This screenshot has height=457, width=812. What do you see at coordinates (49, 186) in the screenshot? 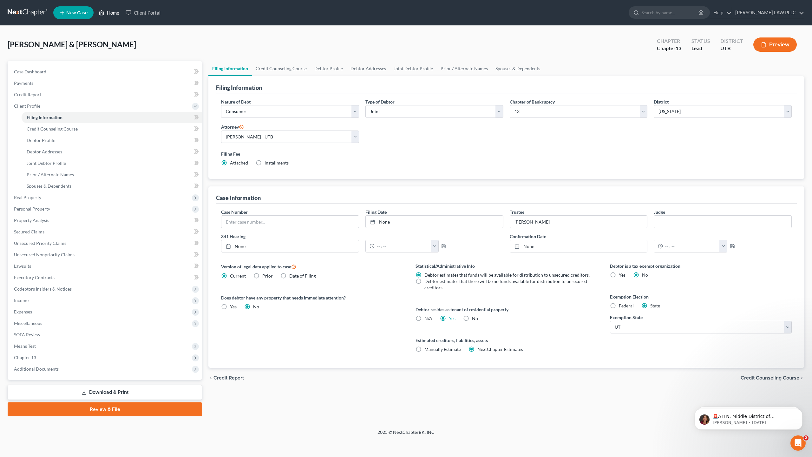
I see `span: Spouses & Dependents` at bounding box center [49, 186].